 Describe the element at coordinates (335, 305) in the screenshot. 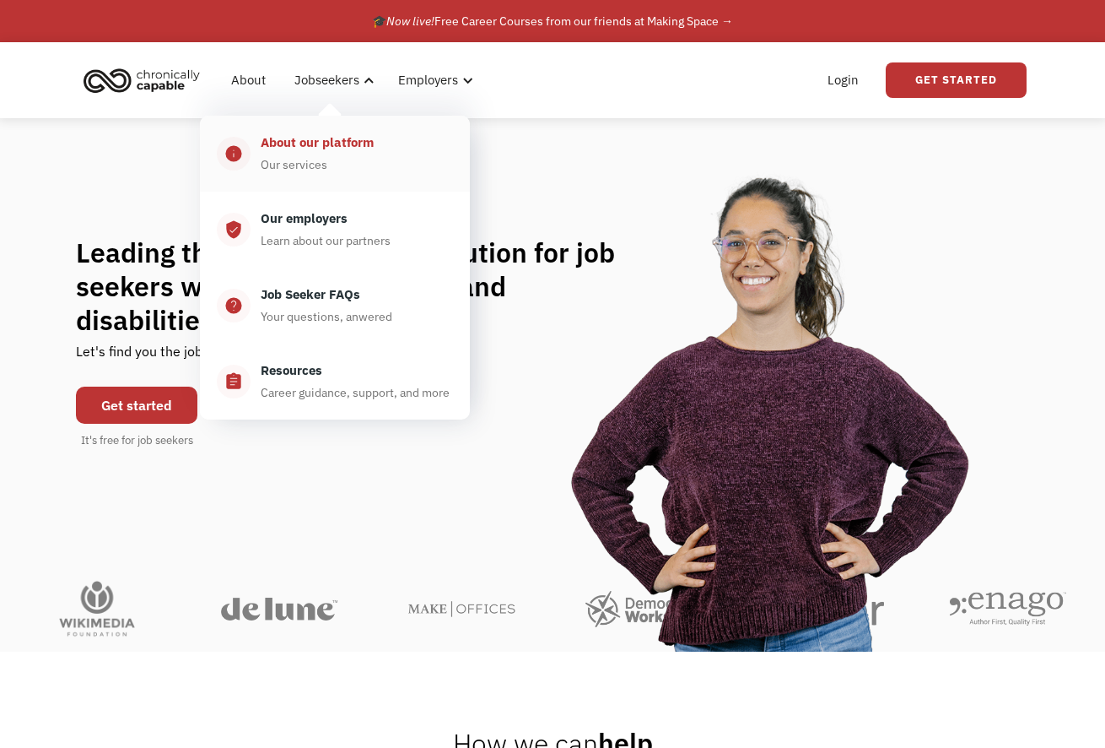

I see `a: help_centerJob Seeker FAQsYour questions, anwered` at that location.